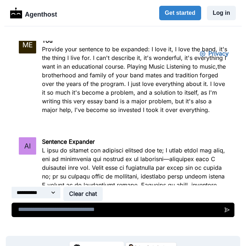 This screenshot has height=246, width=246. Describe the element at coordinates (180, 13) in the screenshot. I see `button: Get started` at that location.